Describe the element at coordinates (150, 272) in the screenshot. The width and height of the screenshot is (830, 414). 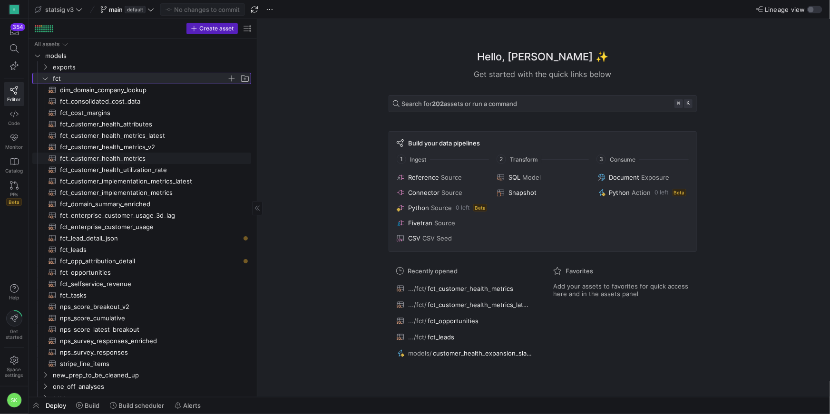
I see `span: fct_opportunities​​​​​​​​​​` at that location.